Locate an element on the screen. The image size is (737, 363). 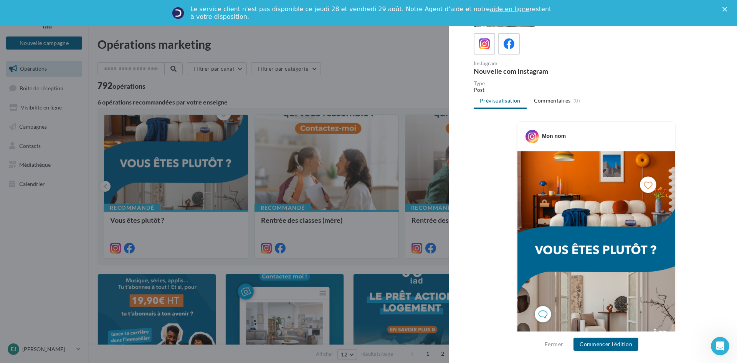
div: Post is located at coordinates (596, 90).